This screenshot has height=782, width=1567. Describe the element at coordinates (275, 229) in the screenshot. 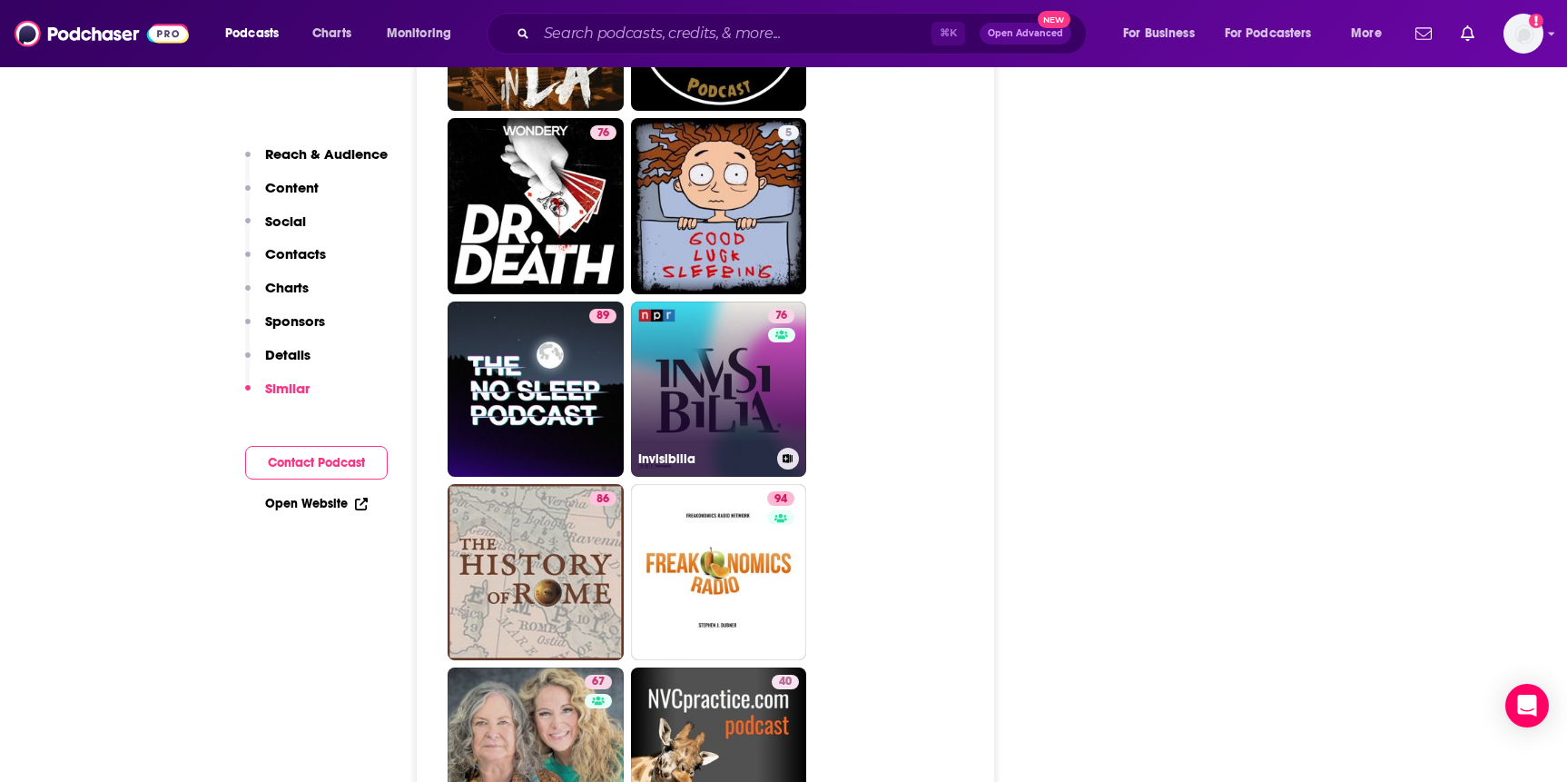

I see `button: Social` at that location.